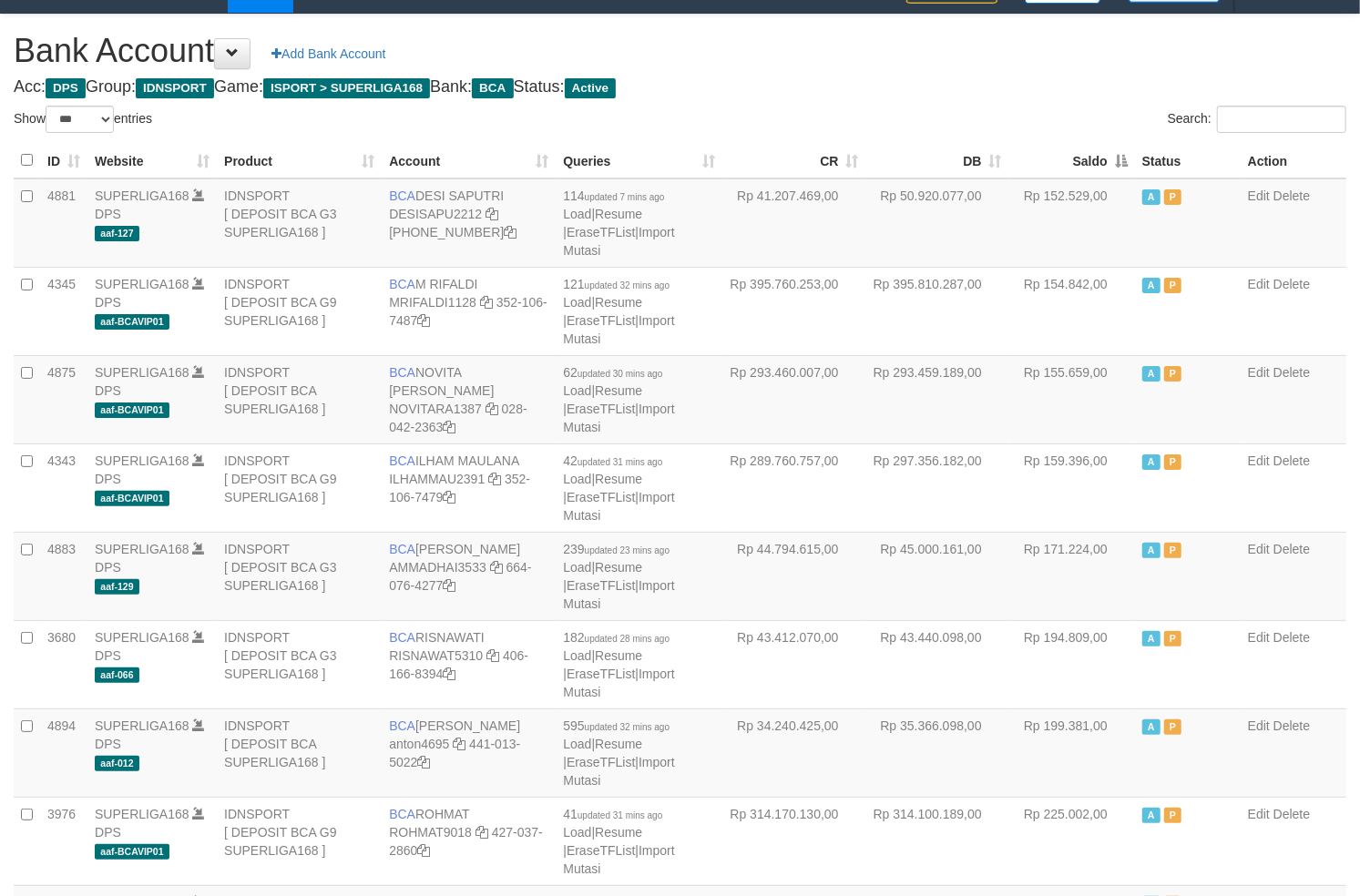 This screenshot has width=1360, height=896. Describe the element at coordinates (430, 832) in the screenshot. I see `a: ROHMAT9018` at that location.